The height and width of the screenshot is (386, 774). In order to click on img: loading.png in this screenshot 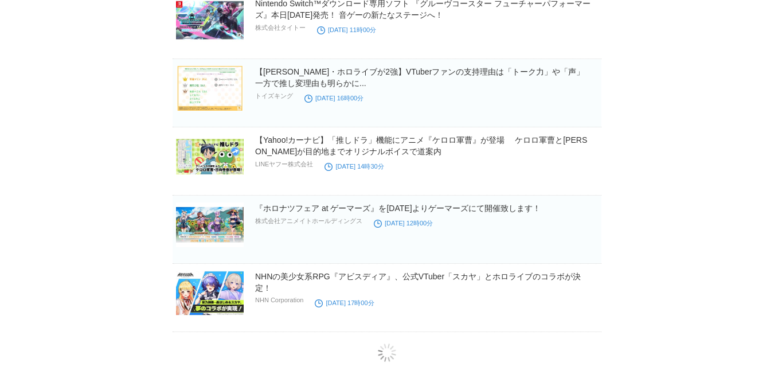, I will do `click(387, 353)`.